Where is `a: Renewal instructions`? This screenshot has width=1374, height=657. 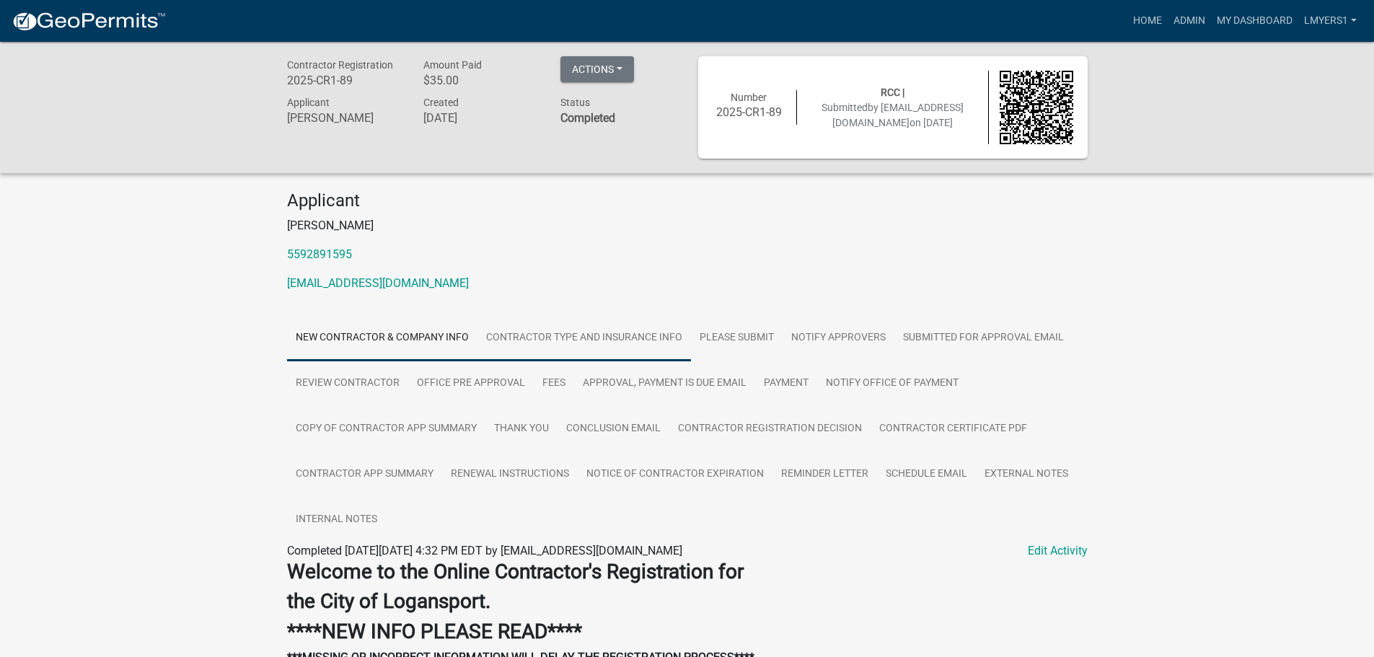
a: Renewal instructions is located at coordinates (510, 475).